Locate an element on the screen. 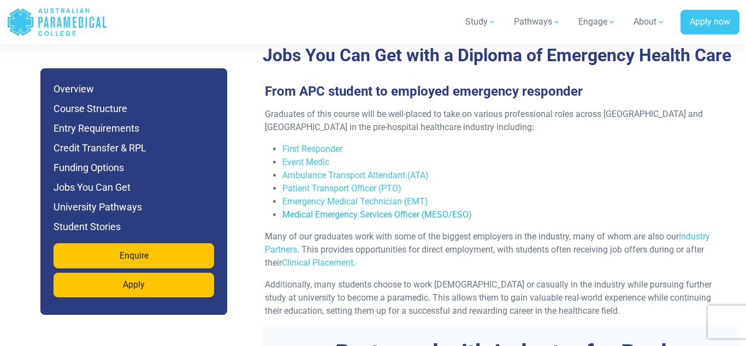  a: Ambulance Transport Attendant (ATA) is located at coordinates (356, 175).